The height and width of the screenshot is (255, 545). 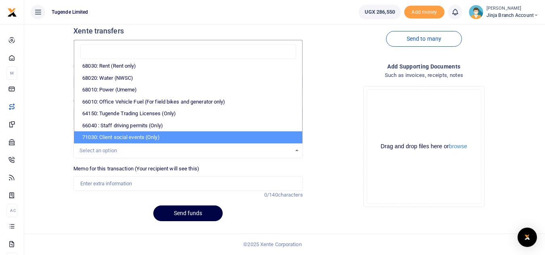 I want to click on li: M, so click(x=12, y=73).